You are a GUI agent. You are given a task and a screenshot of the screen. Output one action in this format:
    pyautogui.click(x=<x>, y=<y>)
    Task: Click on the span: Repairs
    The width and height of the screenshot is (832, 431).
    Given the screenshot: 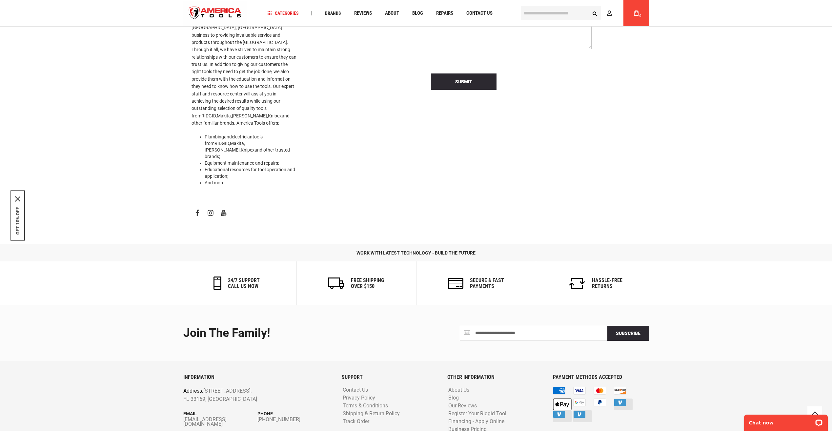 What is the action you would take?
    pyautogui.click(x=445, y=13)
    